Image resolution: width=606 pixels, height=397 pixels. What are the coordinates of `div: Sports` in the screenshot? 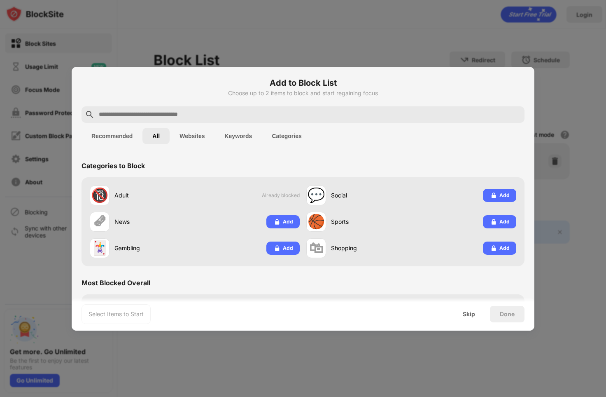 It's located at (371, 221).